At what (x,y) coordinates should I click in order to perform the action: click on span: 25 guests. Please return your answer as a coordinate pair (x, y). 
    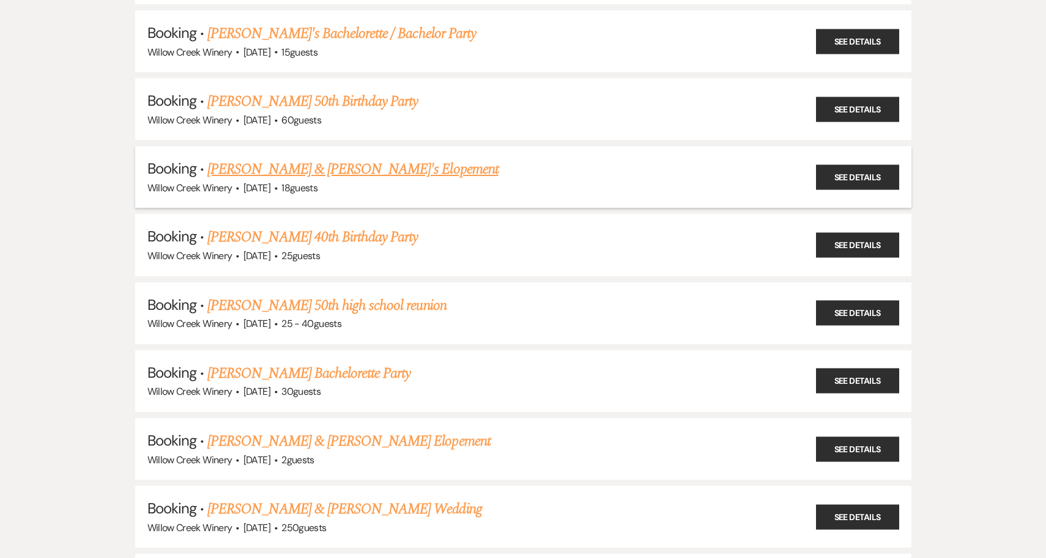
    Looking at the image, I should click on (300, 256).